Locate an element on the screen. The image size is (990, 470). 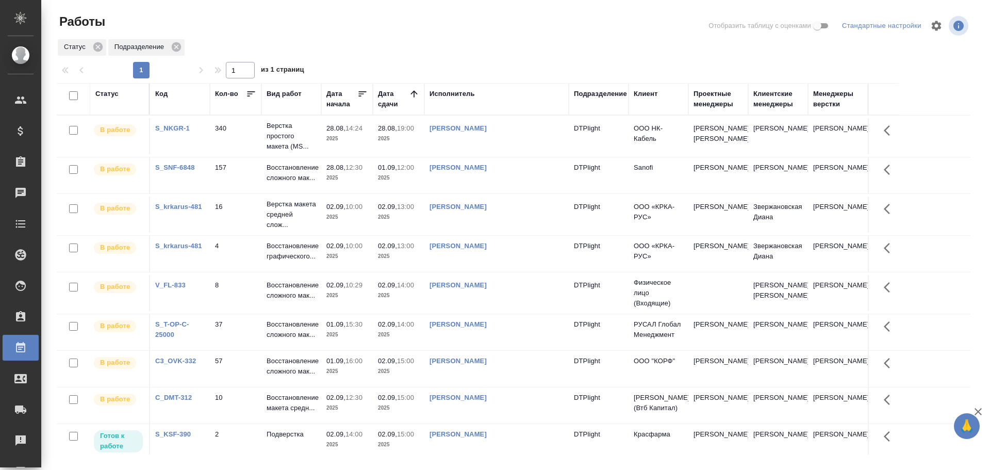
td: 57 is located at coordinates (236, 368).